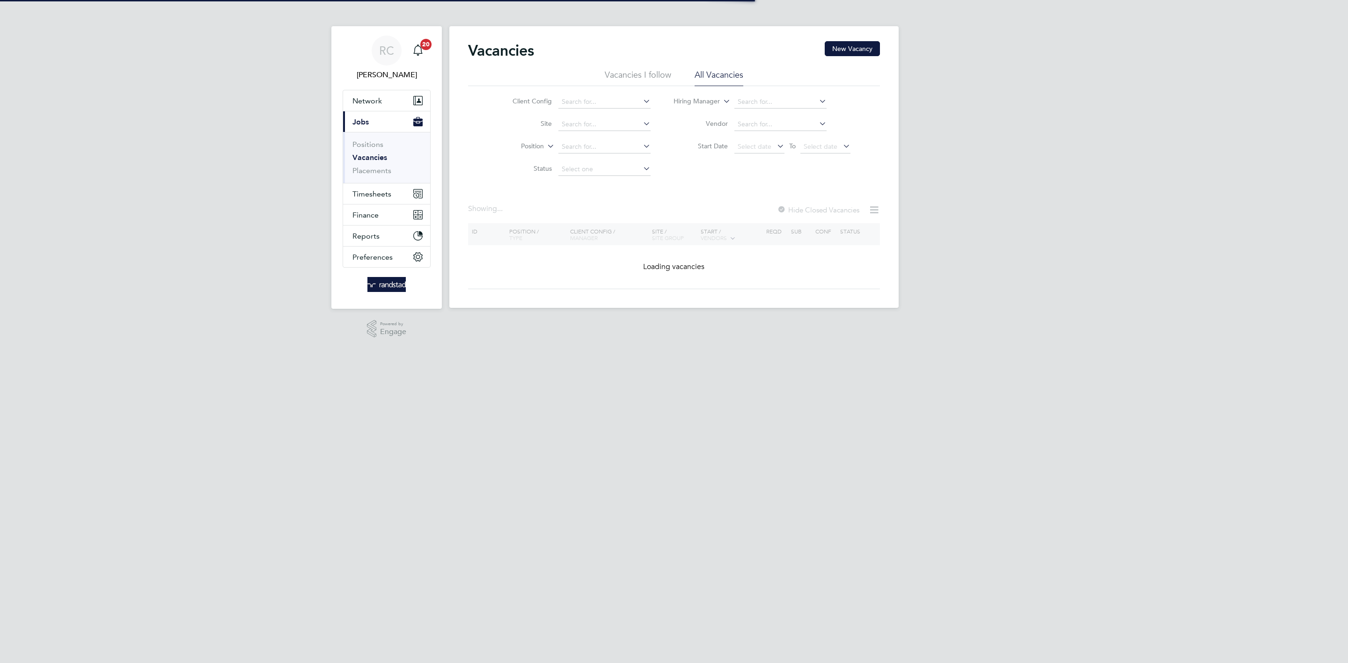 The width and height of the screenshot is (1348, 663). I want to click on h2: Vacancies, so click(501, 51).